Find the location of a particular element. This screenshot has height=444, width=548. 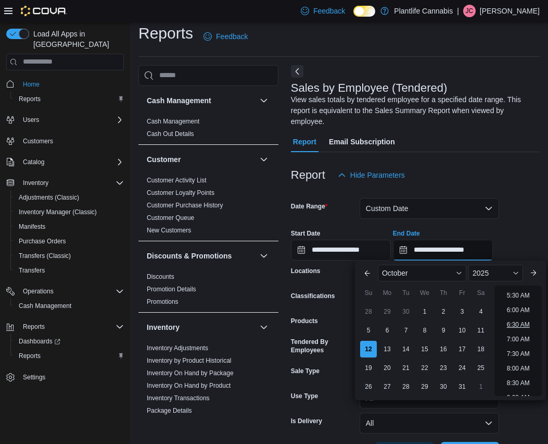

span: Dashboards is located at coordinates (40, 341).